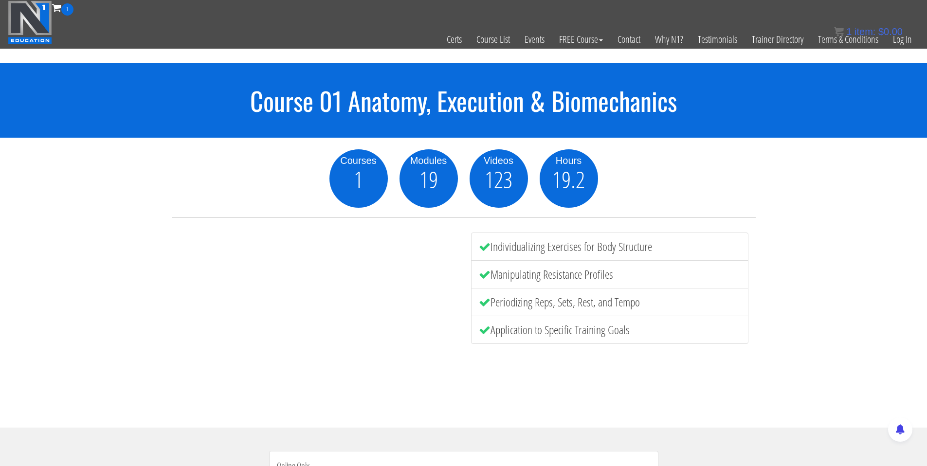 This screenshot has height=466, width=927. Describe the element at coordinates (429, 161) in the screenshot. I see `div: Modules` at that location.